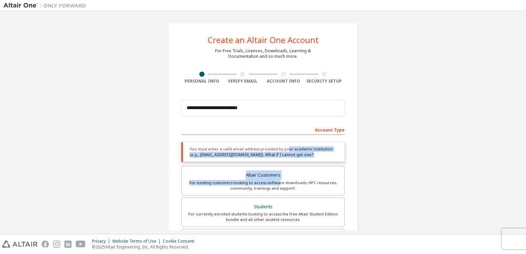  What do you see at coordinates (68, 244) in the screenshot?
I see `img: linkedin.svg` at bounding box center [68, 244].